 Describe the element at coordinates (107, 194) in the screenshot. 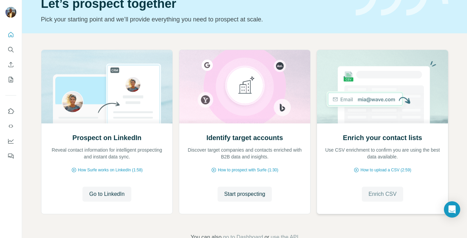

I see `button: Go to LinkedIn` at that location.